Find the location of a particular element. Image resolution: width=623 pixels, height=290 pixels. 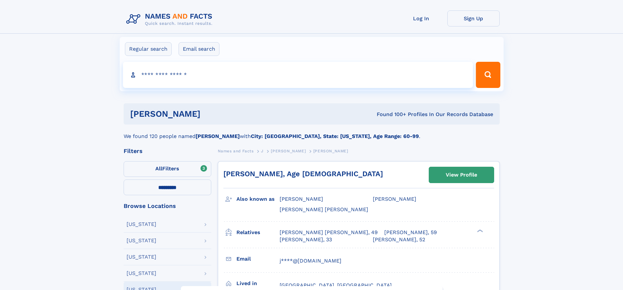

a: Sign Up is located at coordinates (474, 18).